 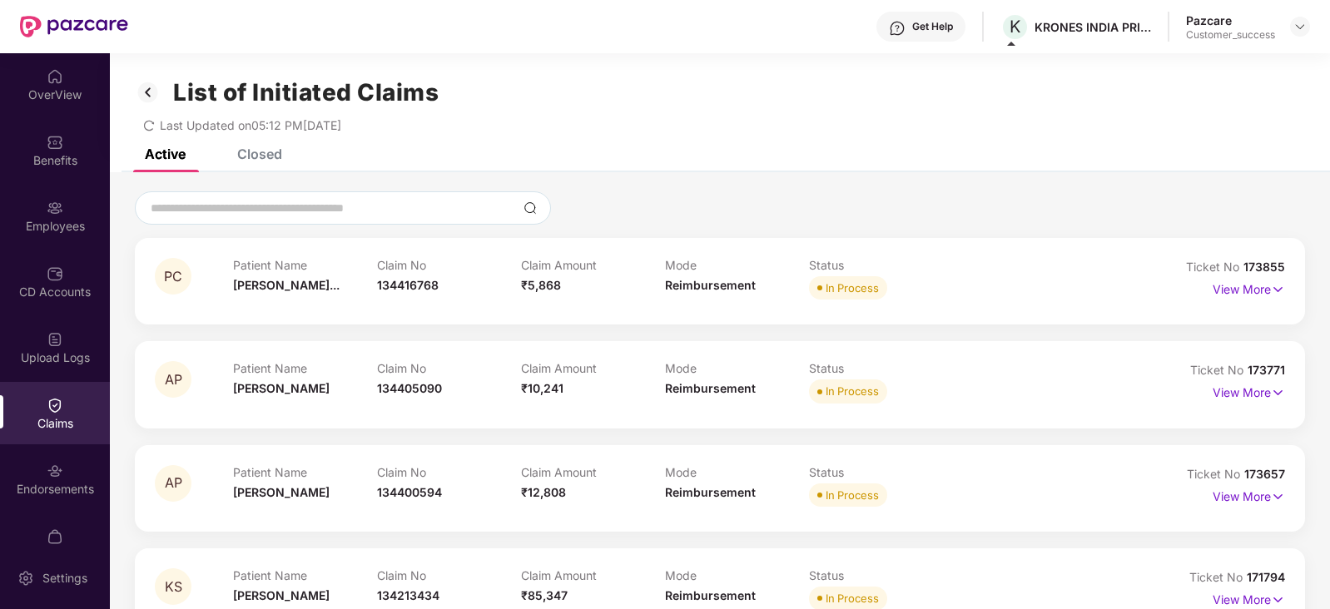 What do you see at coordinates (1266, 370) in the screenshot?
I see `span: 173771` at bounding box center [1266, 370].